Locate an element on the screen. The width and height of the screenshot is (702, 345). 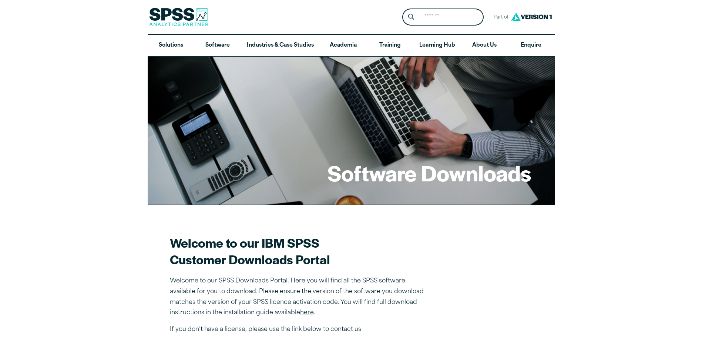
span: Part of is located at coordinates (499, 17).